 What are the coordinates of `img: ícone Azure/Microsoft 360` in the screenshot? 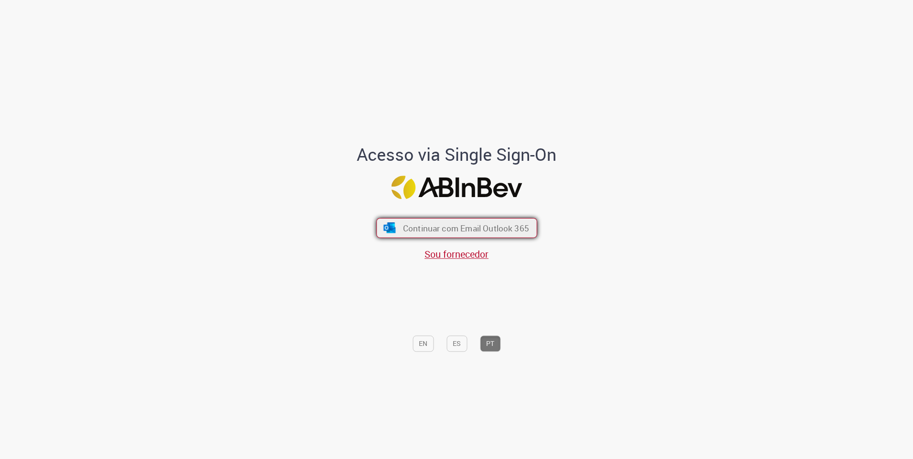 It's located at (389, 228).